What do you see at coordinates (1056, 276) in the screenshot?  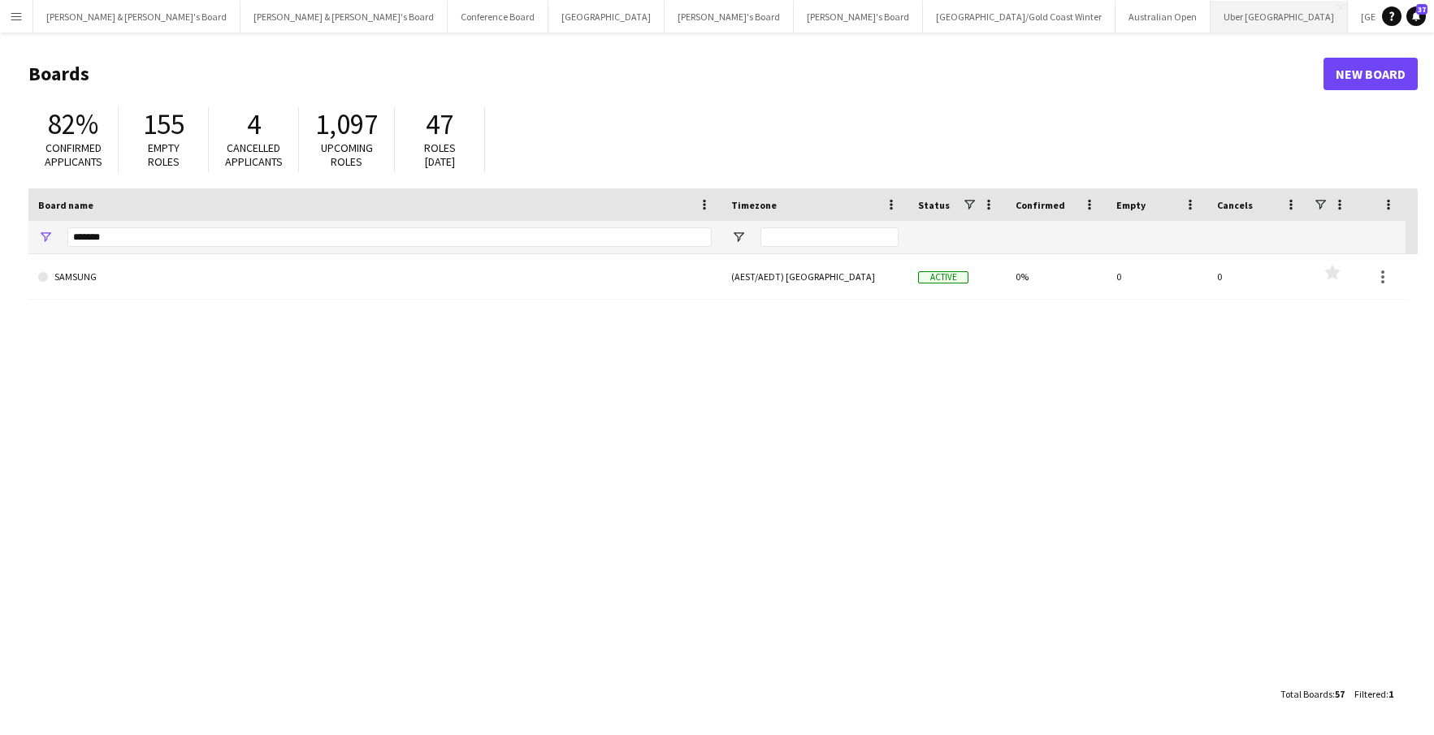 I see `div: 0%` at bounding box center [1056, 276].